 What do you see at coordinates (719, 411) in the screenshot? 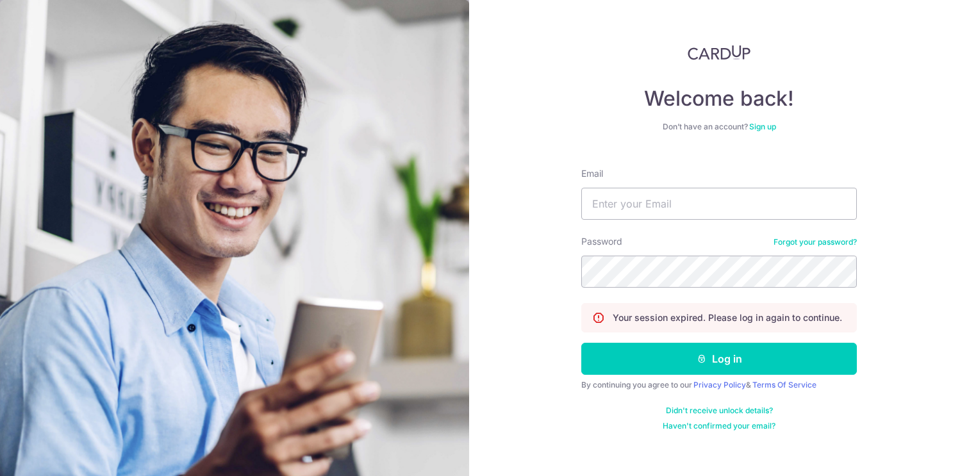
I see `a: Didn't receive unlock details?` at bounding box center [719, 411].